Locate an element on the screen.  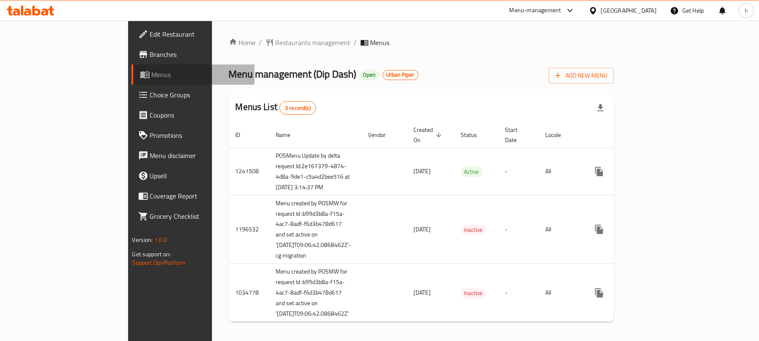
table: enhanced table is located at coordinates (453, 222).